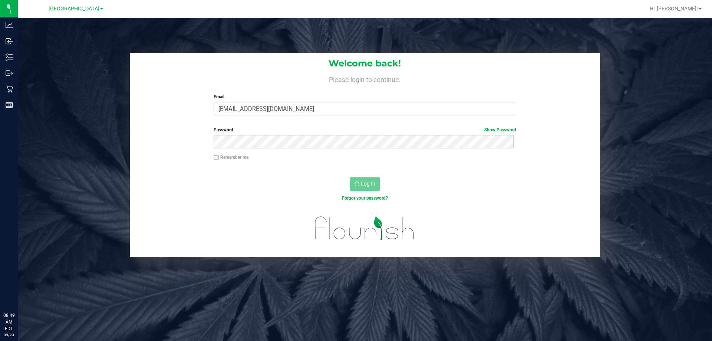 The image size is (712, 341). I want to click on h4: Please login to continue., so click(365, 79).